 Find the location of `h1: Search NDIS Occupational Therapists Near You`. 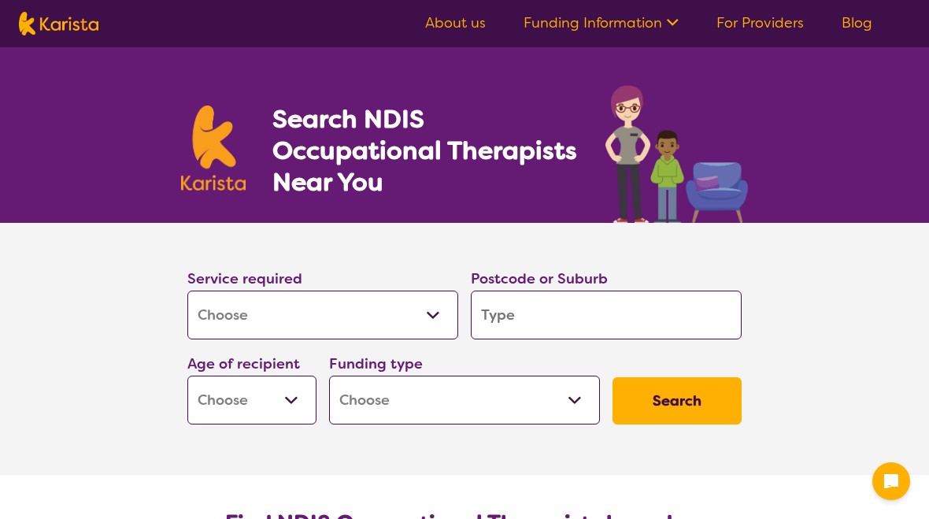

h1: Search NDIS Occupational Therapists Near You is located at coordinates (425, 150).